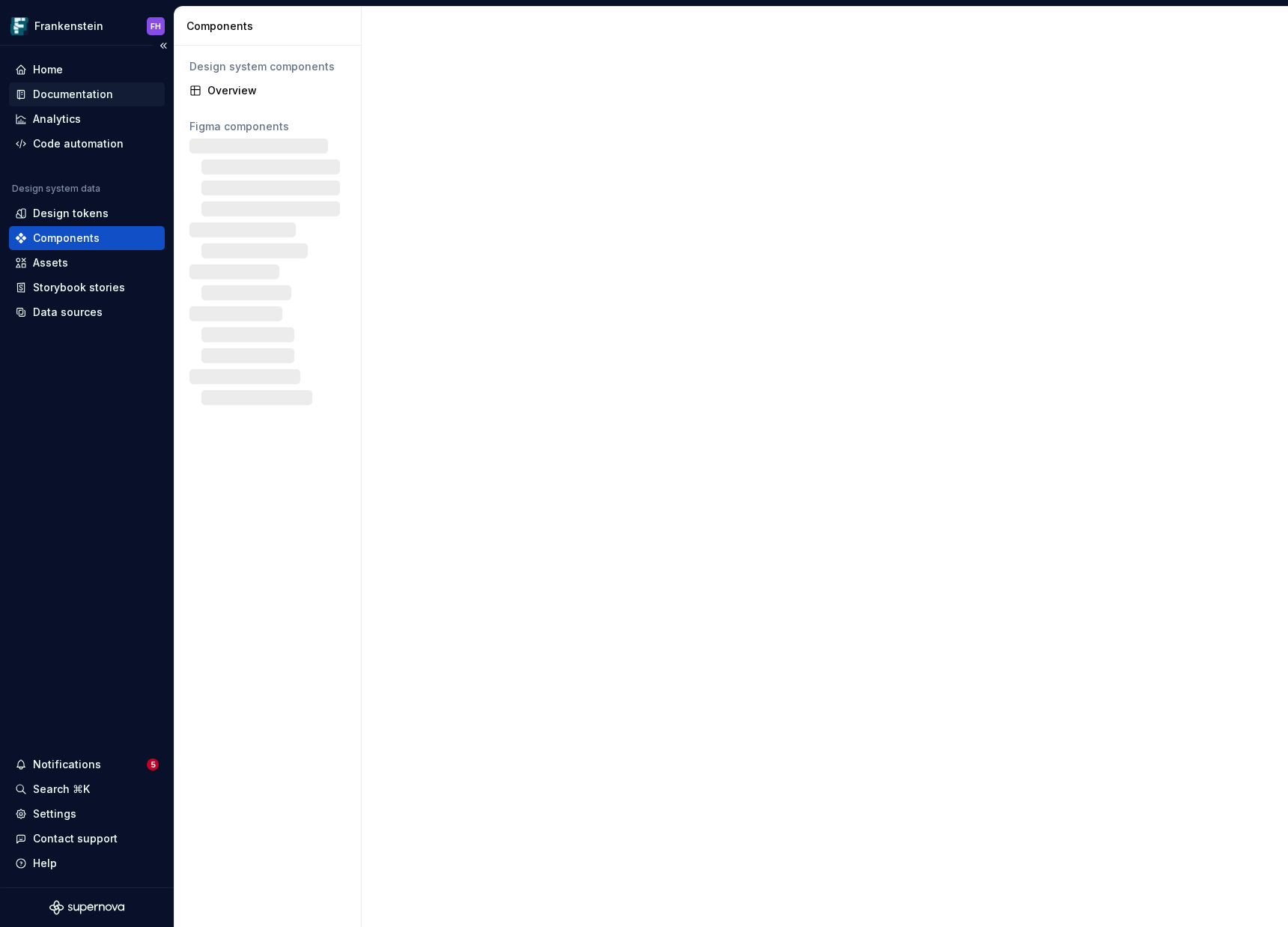 This screenshot has height=927, width=1288. What do you see at coordinates (87, 95) in the screenshot?
I see `a: Documentation` at bounding box center [87, 95].